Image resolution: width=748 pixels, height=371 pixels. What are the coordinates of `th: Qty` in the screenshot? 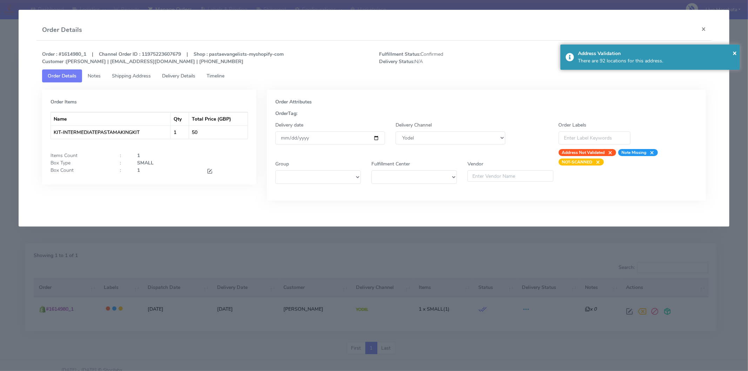 It's located at (180, 119).